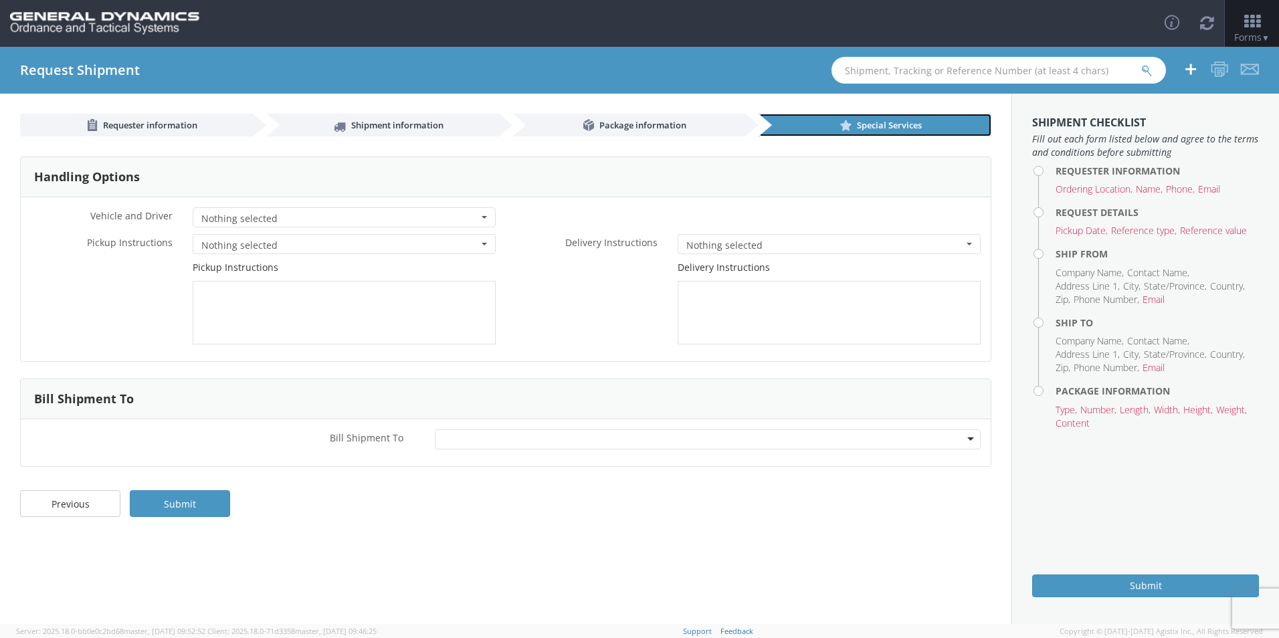 The height and width of the screenshot is (638, 1279). Describe the element at coordinates (110, 631) in the screenshot. I see `span: Server: 2025.18.0-bb0e0c2bd68` at that location.